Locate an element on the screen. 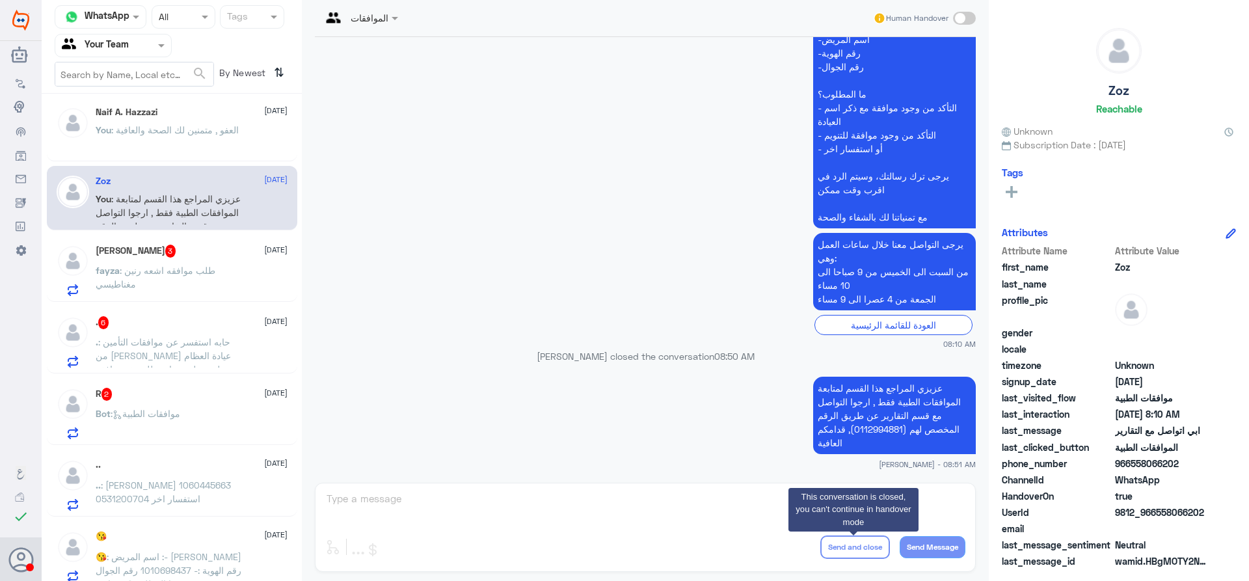 This screenshot has width=1249, height=581. span: 966558066202 is located at coordinates (1162, 463).